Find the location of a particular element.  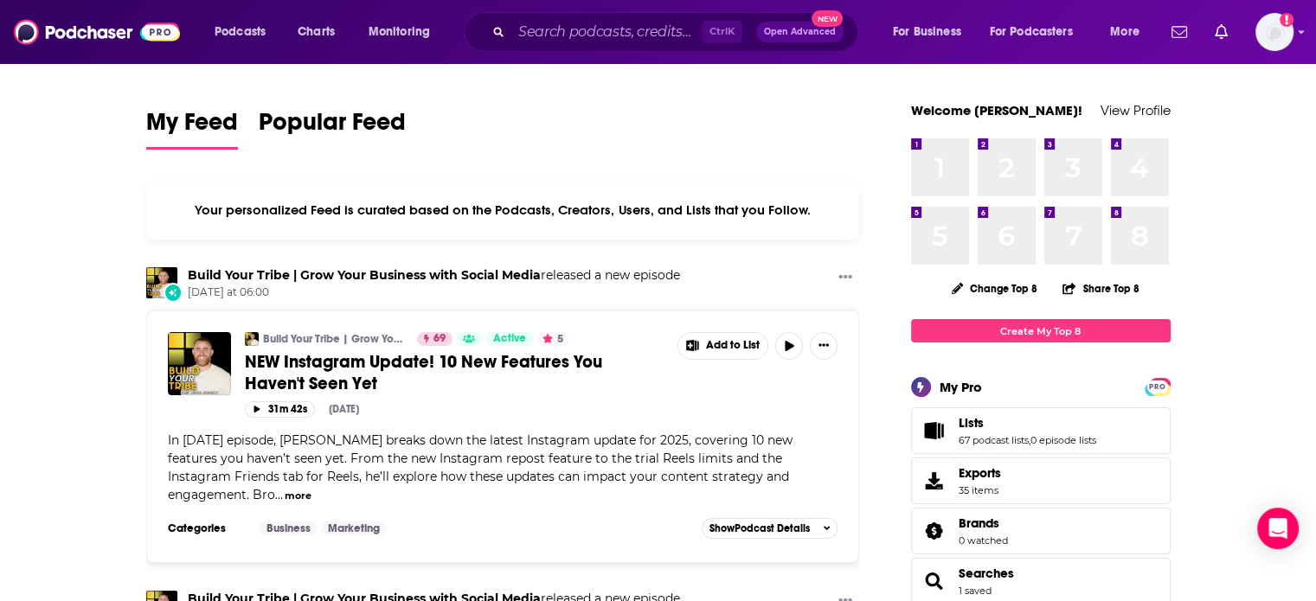

span: My Feed is located at coordinates (192, 127).